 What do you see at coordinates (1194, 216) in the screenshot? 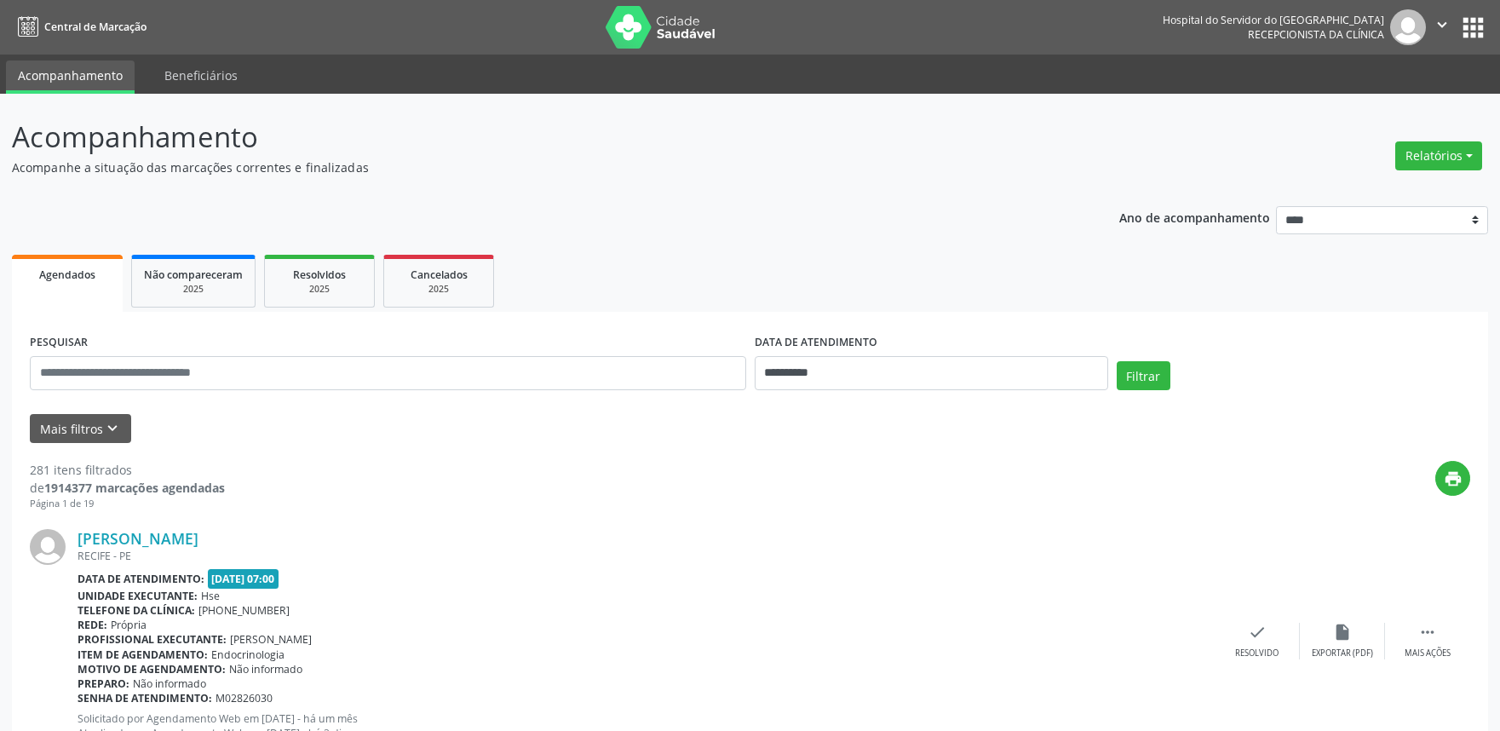
I see `p: Ano de acompanhamento` at bounding box center [1194, 216].